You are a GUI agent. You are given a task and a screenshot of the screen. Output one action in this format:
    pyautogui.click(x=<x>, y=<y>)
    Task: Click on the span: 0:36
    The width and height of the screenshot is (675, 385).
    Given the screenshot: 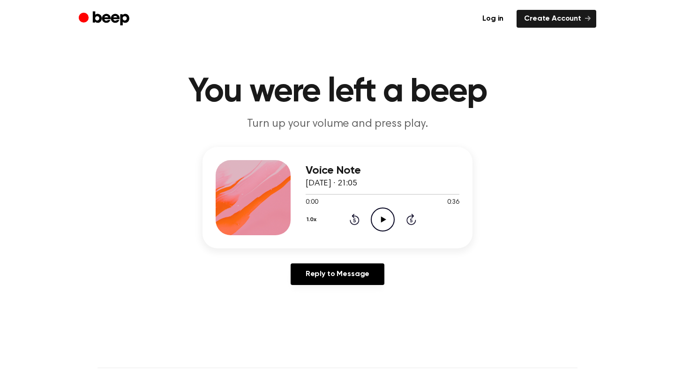 What is the action you would take?
    pyautogui.click(x=454, y=202)
    